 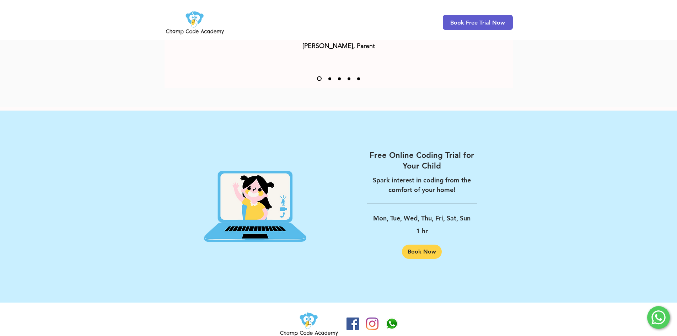 What do you see at coordinates (358, 79) in the screenshot?
I see `a: Slide 5` at bounding box center [358, 79].